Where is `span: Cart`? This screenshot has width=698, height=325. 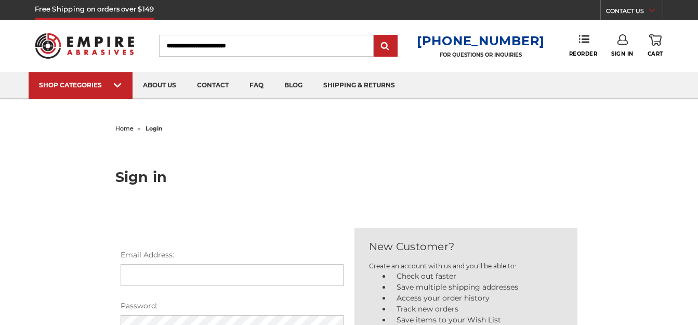 span: Cart is located at coordinates (656, 54).